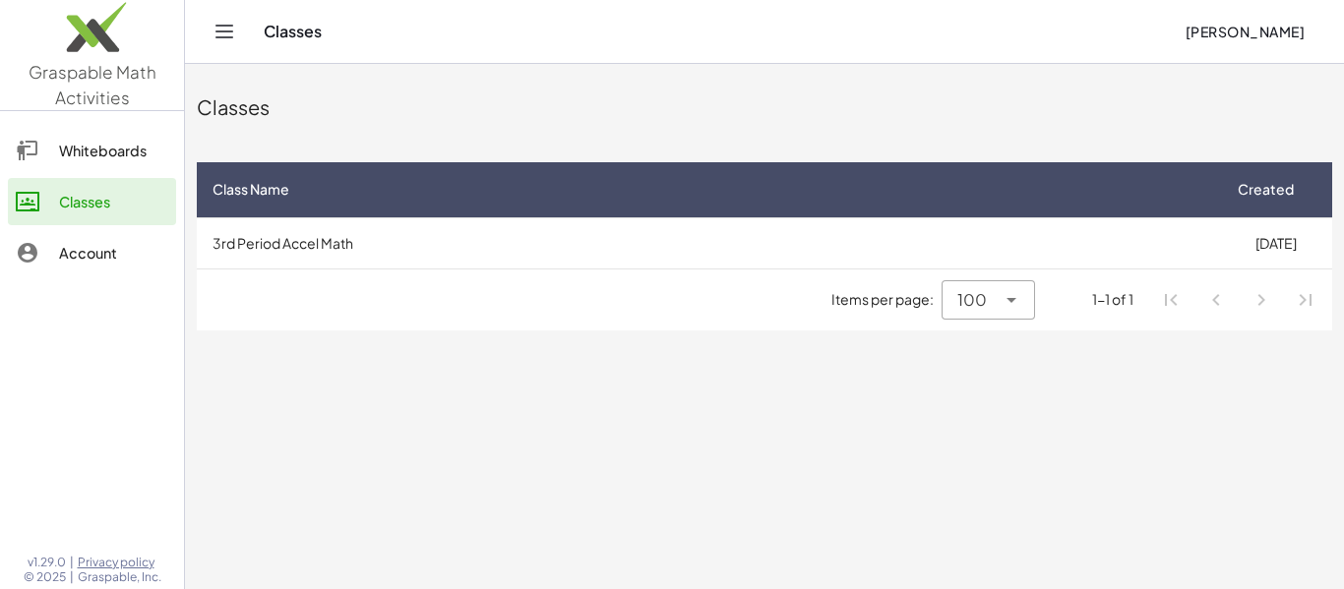 The width and height of the screenshot is (1344, 589). Describe the element at coordinates (92, 85) in the screenshot. I see `span: Graspable Math Activities` at that location.